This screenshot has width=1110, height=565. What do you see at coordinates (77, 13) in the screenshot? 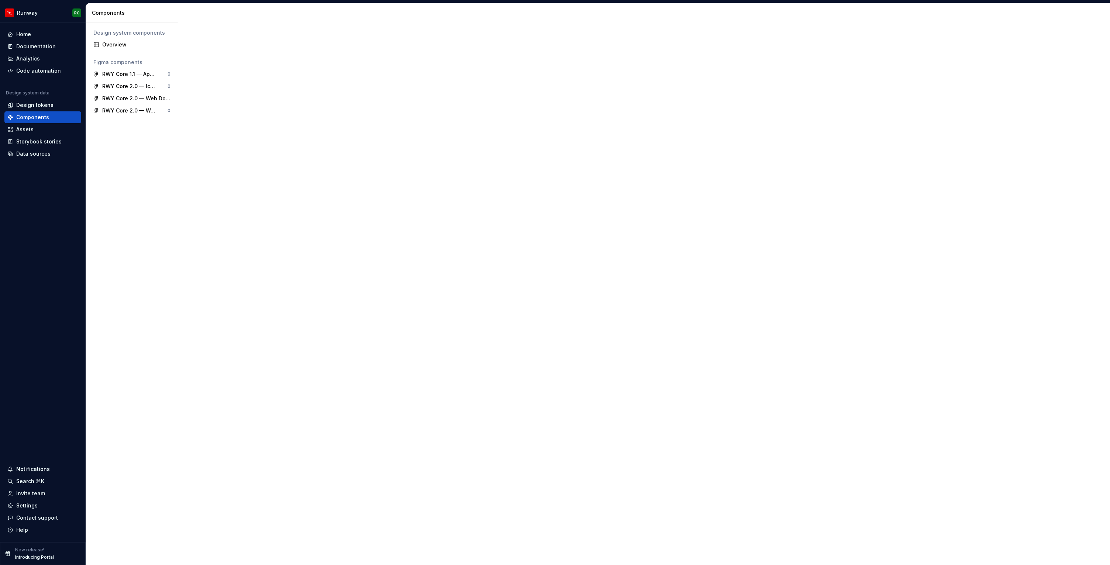
I see `div: RC` at bounding box center [77, 13].